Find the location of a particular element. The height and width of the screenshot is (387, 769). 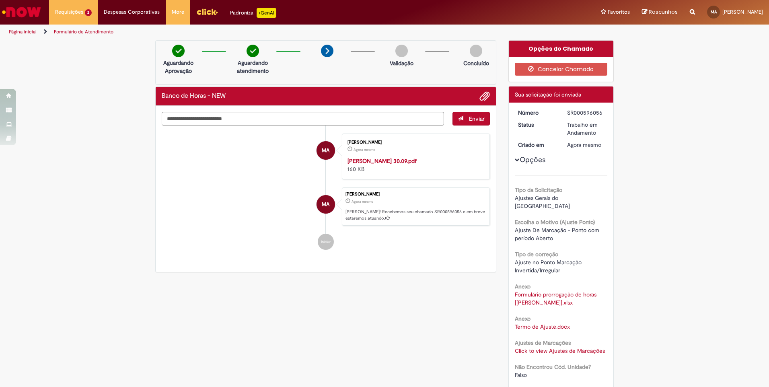

a: Download de Formulário prorrogação de horas [Jornada dobrada].xlsx is located at coordinates (557, 299).